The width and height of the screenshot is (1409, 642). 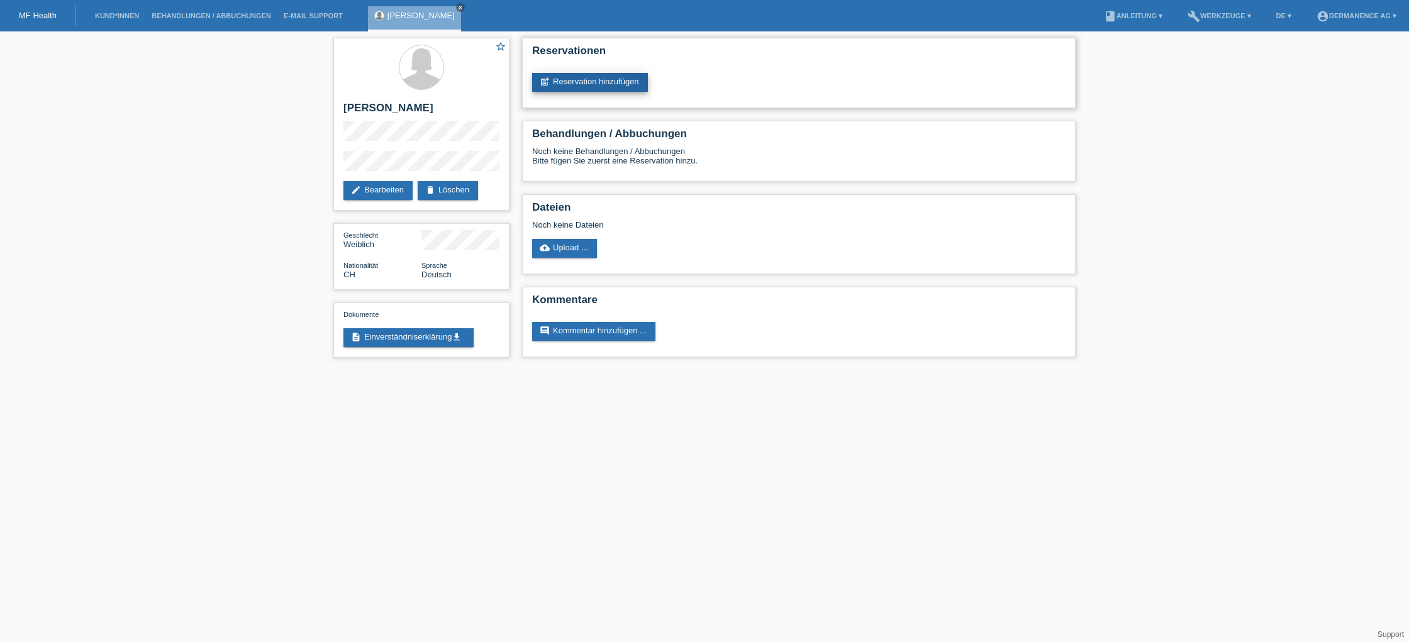 I want to click on span: Geschlecht, so click(x=360, y=235).